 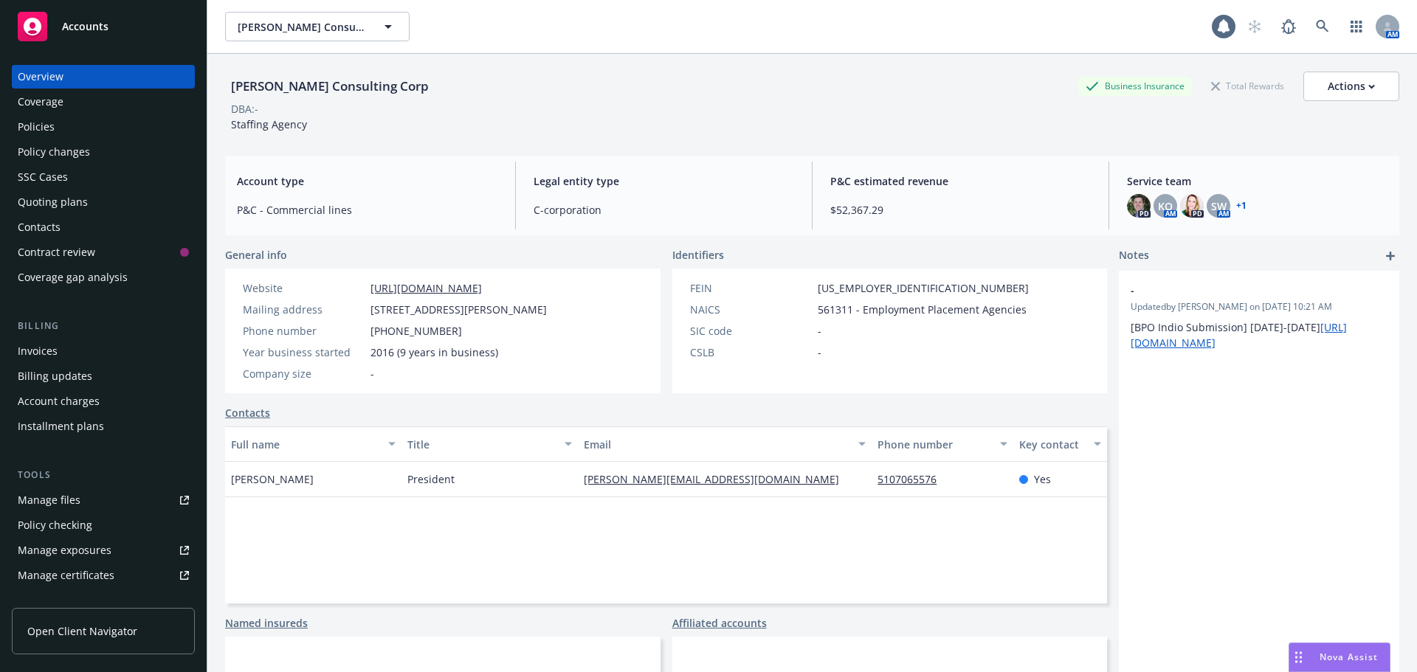 What do you see at coordinates (1322, 27) in the screenshot?
I see `a: Search` at bounding box center [1322, 27].